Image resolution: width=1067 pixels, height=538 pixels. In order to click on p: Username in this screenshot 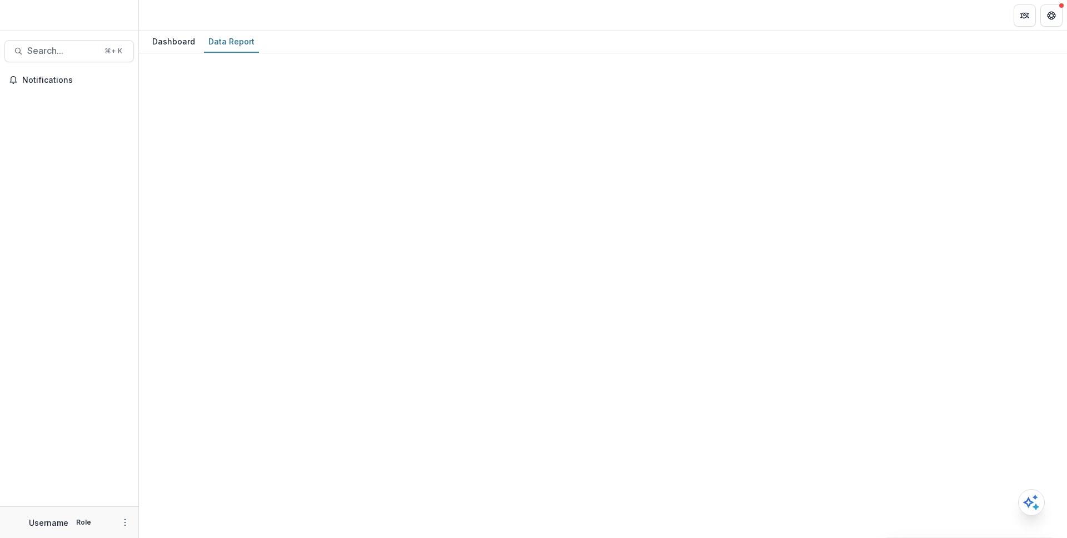, I will do `click(48, 522)`.